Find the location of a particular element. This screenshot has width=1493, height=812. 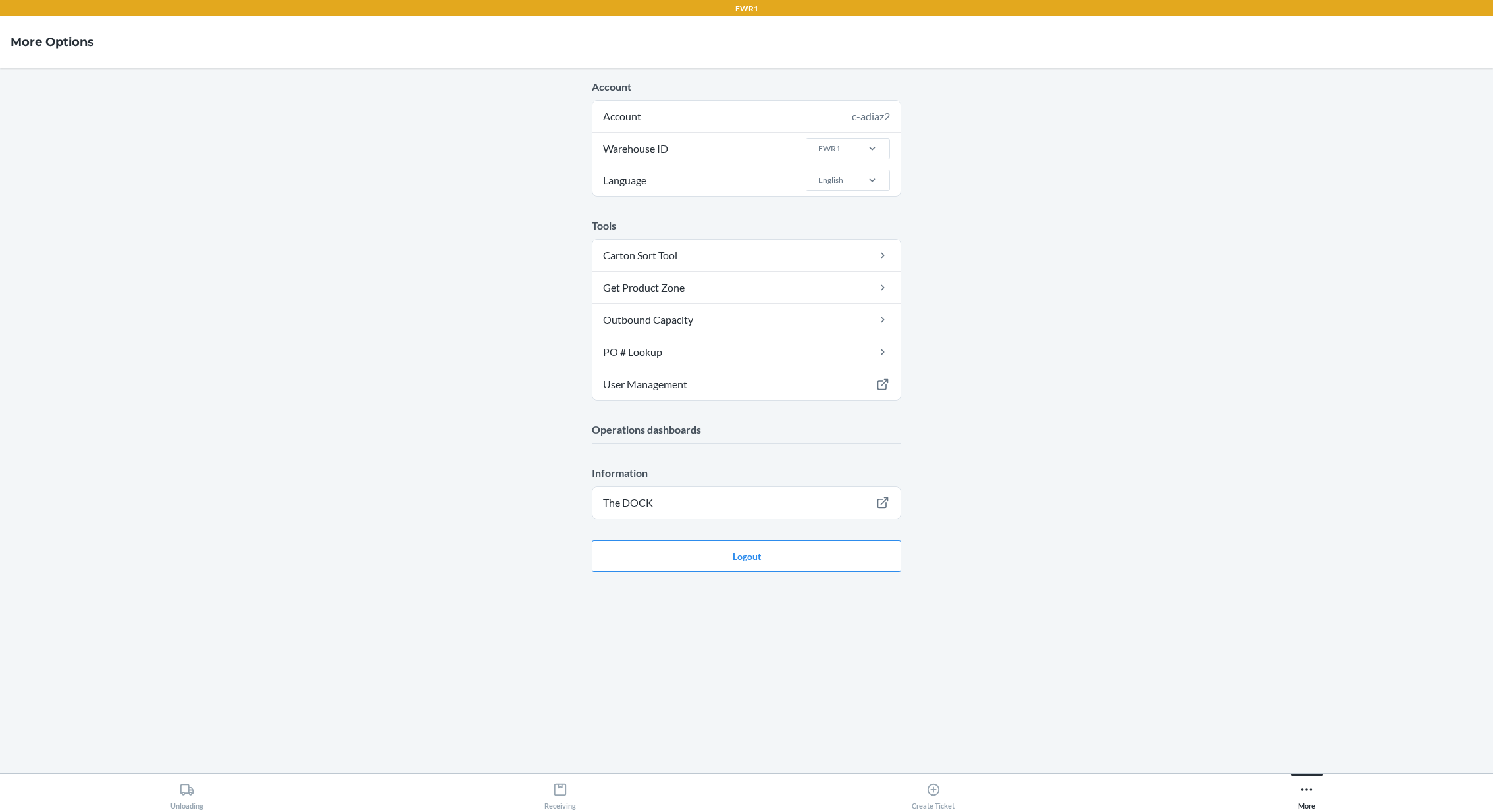

h4: More Options is located at coordinates (52, 42).